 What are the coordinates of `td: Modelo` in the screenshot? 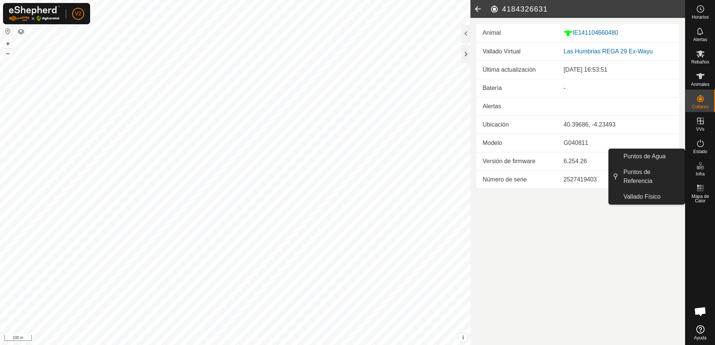 It's located at (517, 143).